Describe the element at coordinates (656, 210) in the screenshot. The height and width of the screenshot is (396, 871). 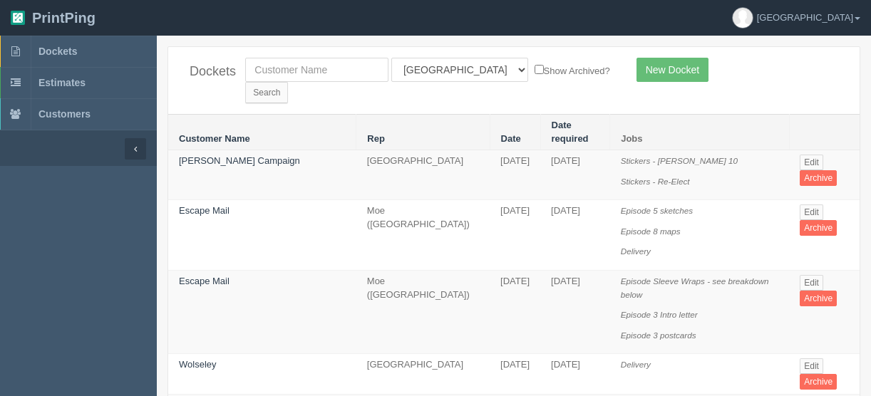
I see `i: Episode 5 sketches` at that location.